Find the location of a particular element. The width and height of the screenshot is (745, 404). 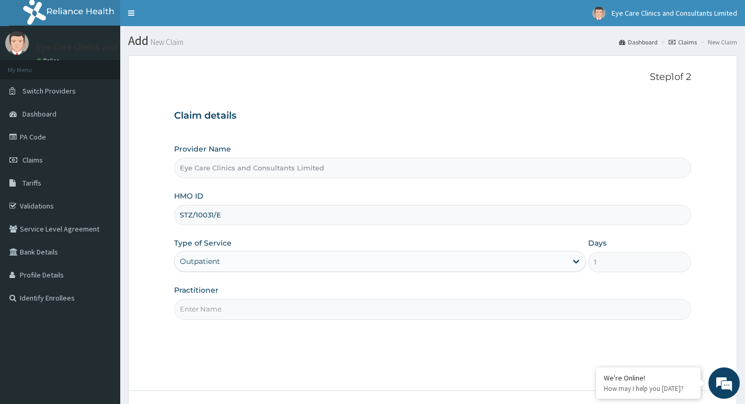

label: Practitioner is located at coordinates (196, 290).